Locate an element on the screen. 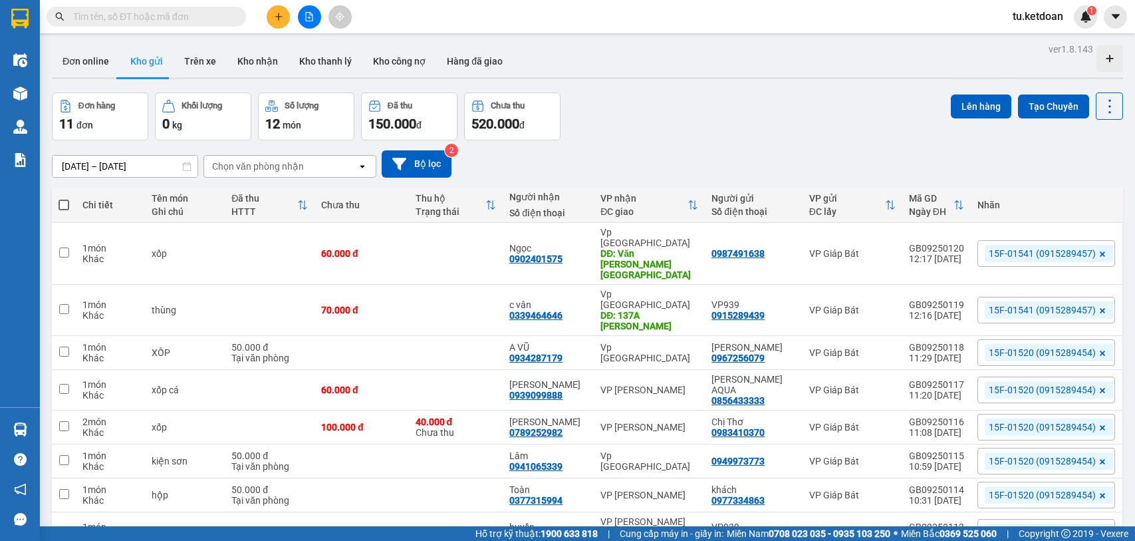  div: GB09250115 is located at coordinates (936, 455).